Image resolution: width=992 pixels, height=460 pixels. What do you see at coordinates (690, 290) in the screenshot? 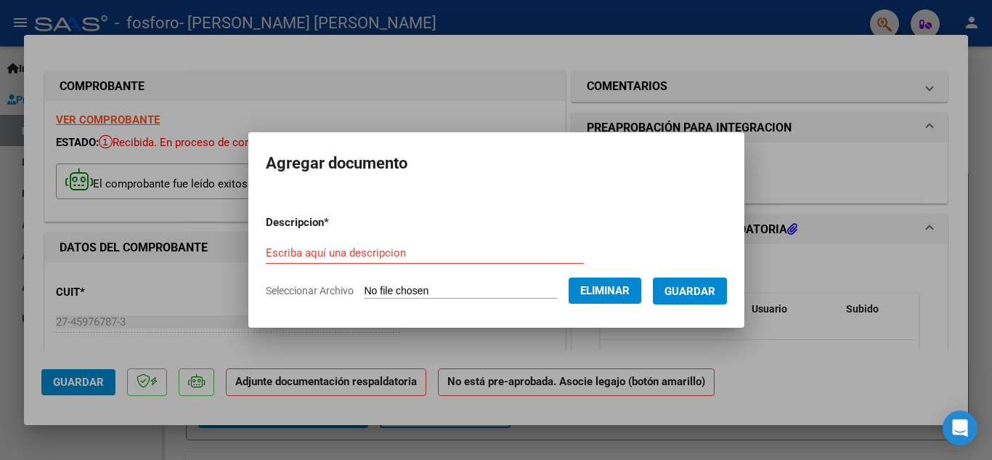
I see `button: Guardar` at bounding box center [690, 290].